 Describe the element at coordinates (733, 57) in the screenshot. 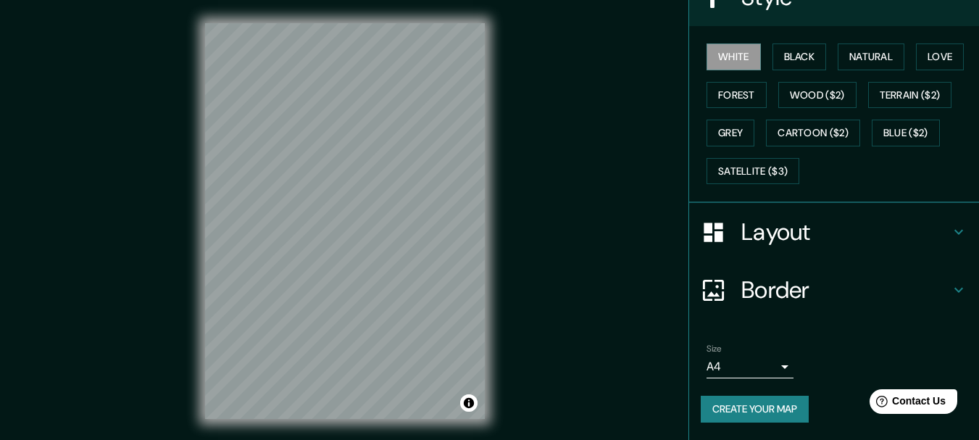

I see `button: White` at that location.